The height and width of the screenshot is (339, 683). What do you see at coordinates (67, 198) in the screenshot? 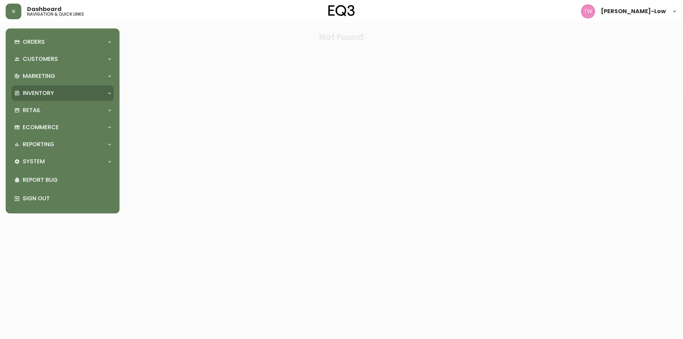
I see `p: Sign Out` at bounding box center [67, 198].